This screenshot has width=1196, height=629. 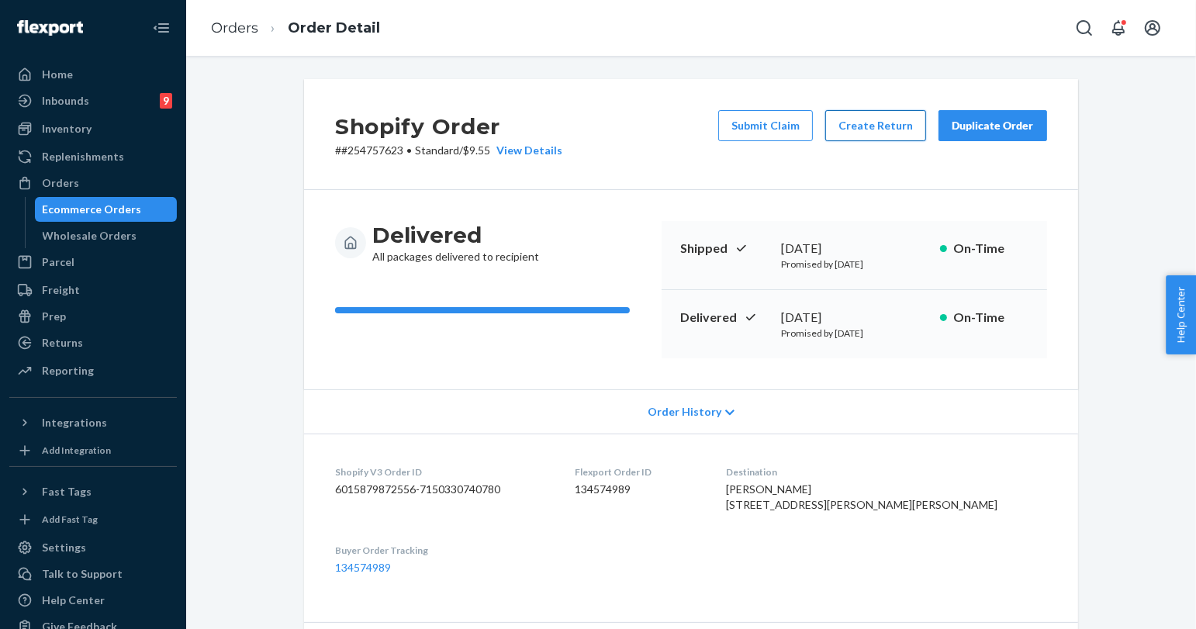 I want to click on button: Open account menu, so click(x=1153, y=28).